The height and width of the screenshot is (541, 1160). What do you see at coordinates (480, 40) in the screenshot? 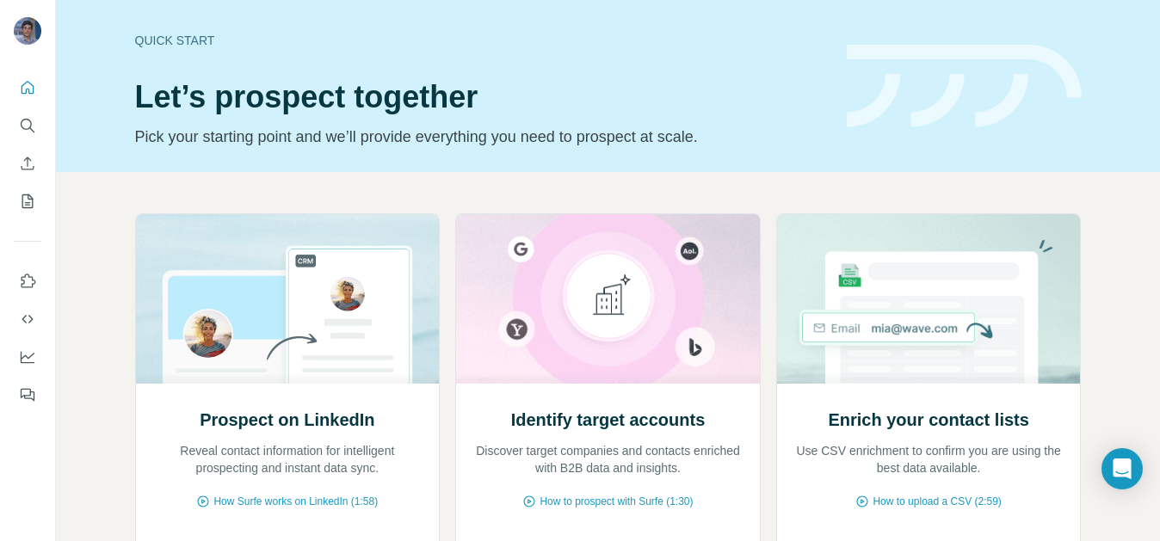
I see `div: Quick start` at bounding box center [480, 40].